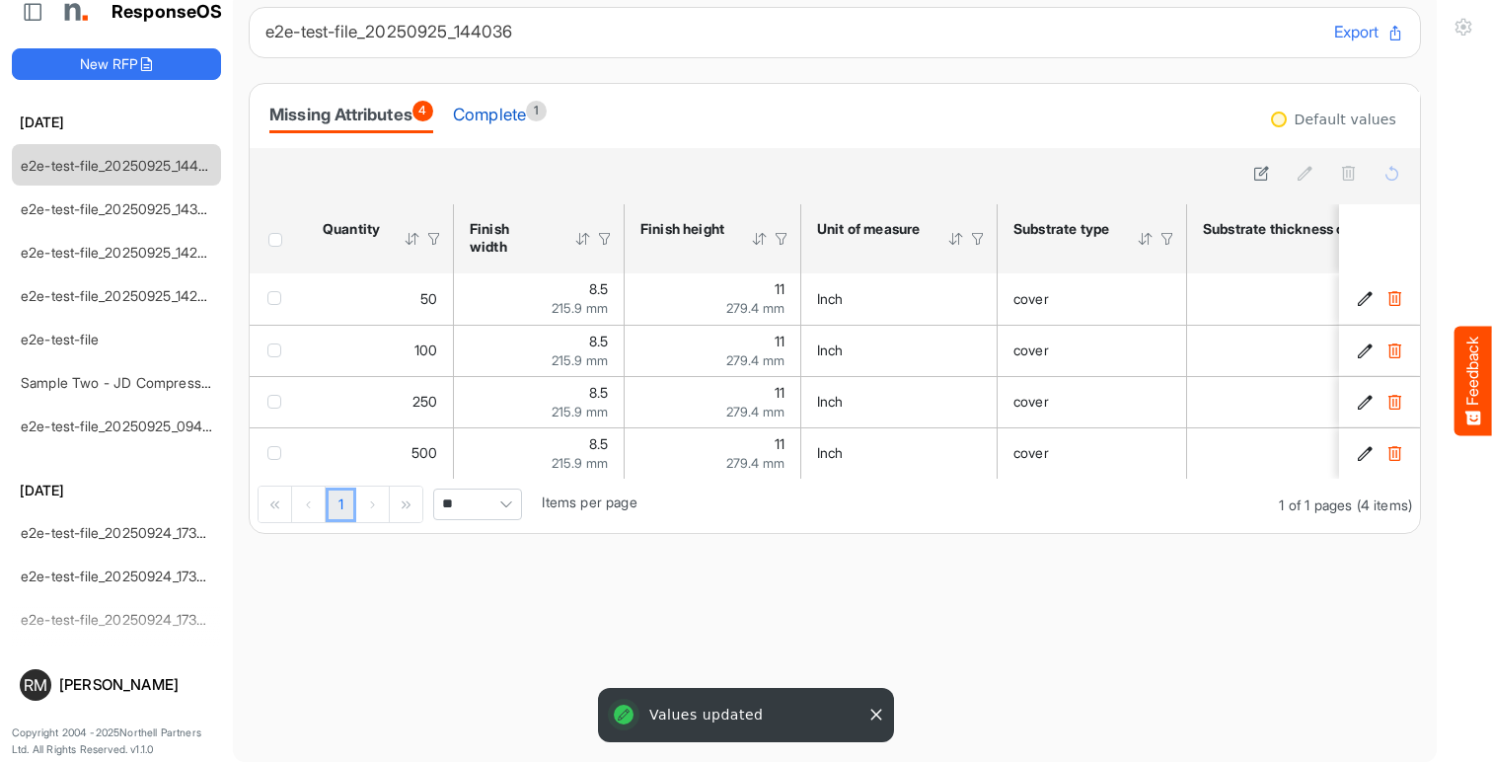 The width and height of the screenshot is (1492, 762). I want to click on div: Go to next page, so click(373, 504).